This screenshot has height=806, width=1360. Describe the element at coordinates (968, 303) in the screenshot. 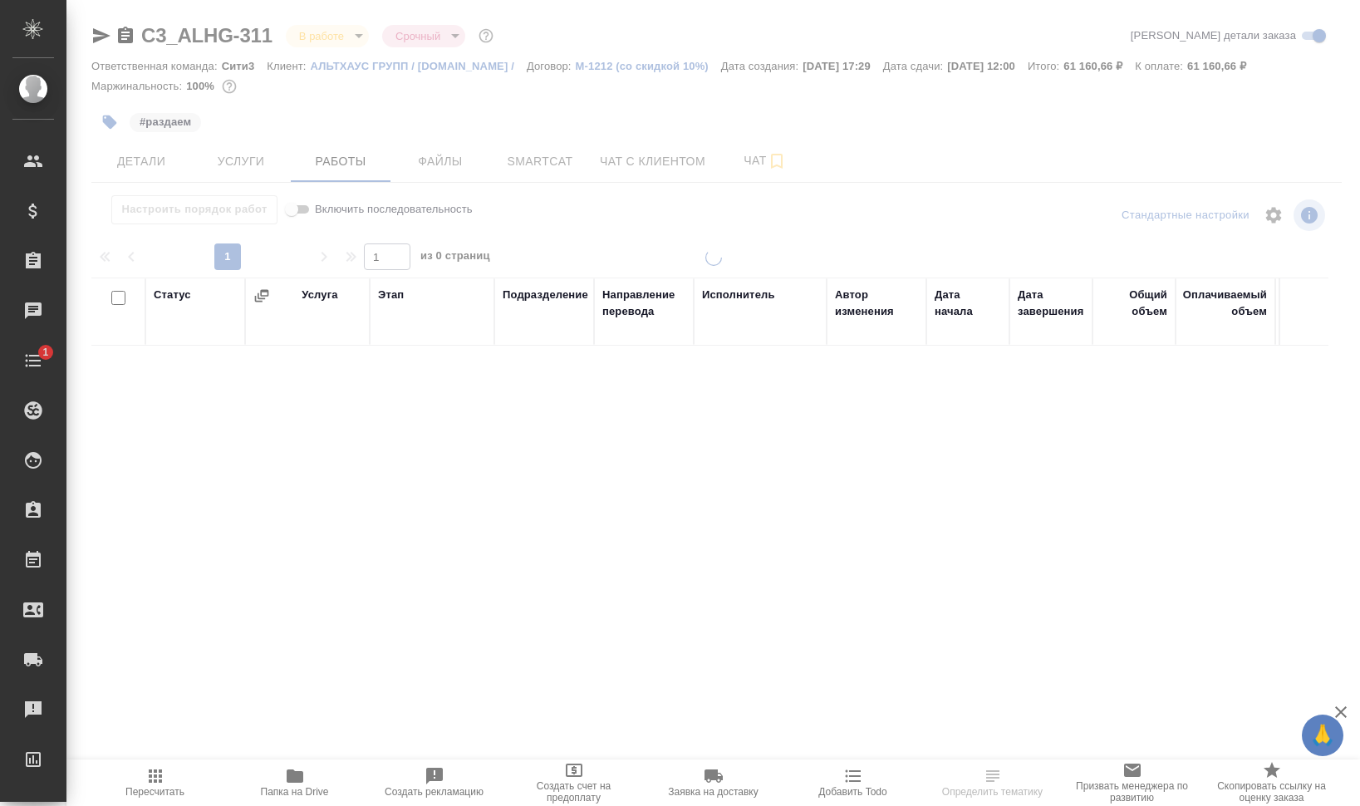

I see `div: Дата начала` at that location.